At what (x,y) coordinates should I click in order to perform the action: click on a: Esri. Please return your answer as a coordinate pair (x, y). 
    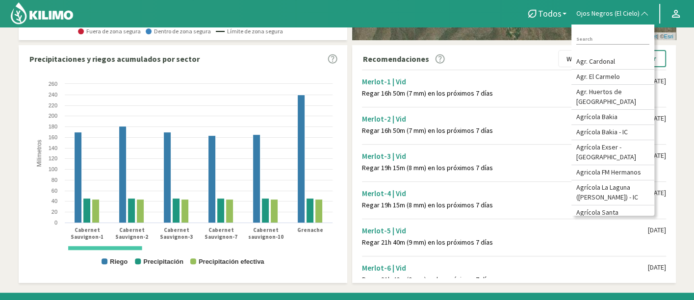
    Looking at the image, I should click on (668, 36).